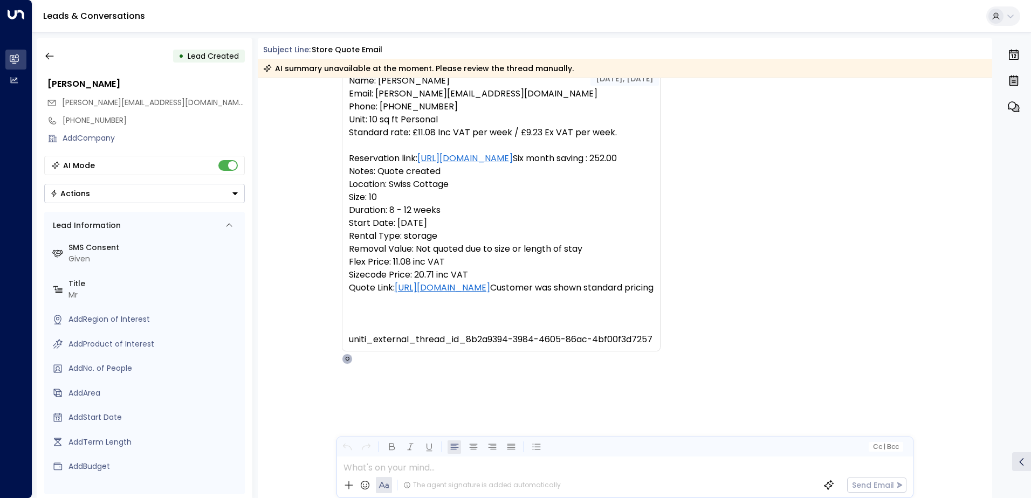 The width and height of the screenshot is (1031, 498). I want to click on span: justin.dorazio3@gmail.com, so click(153, 102).